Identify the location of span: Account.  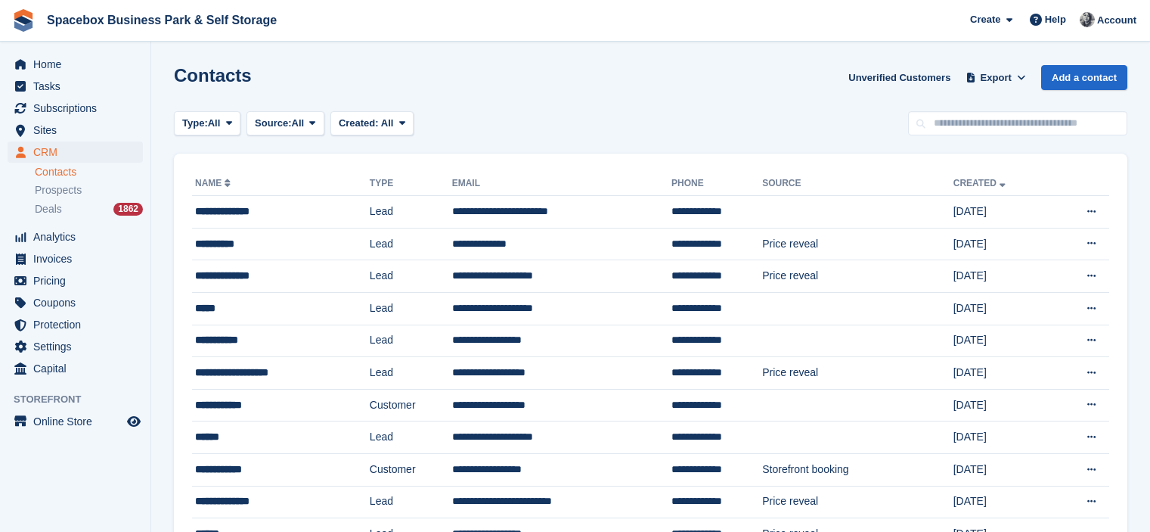
(1117, 20).